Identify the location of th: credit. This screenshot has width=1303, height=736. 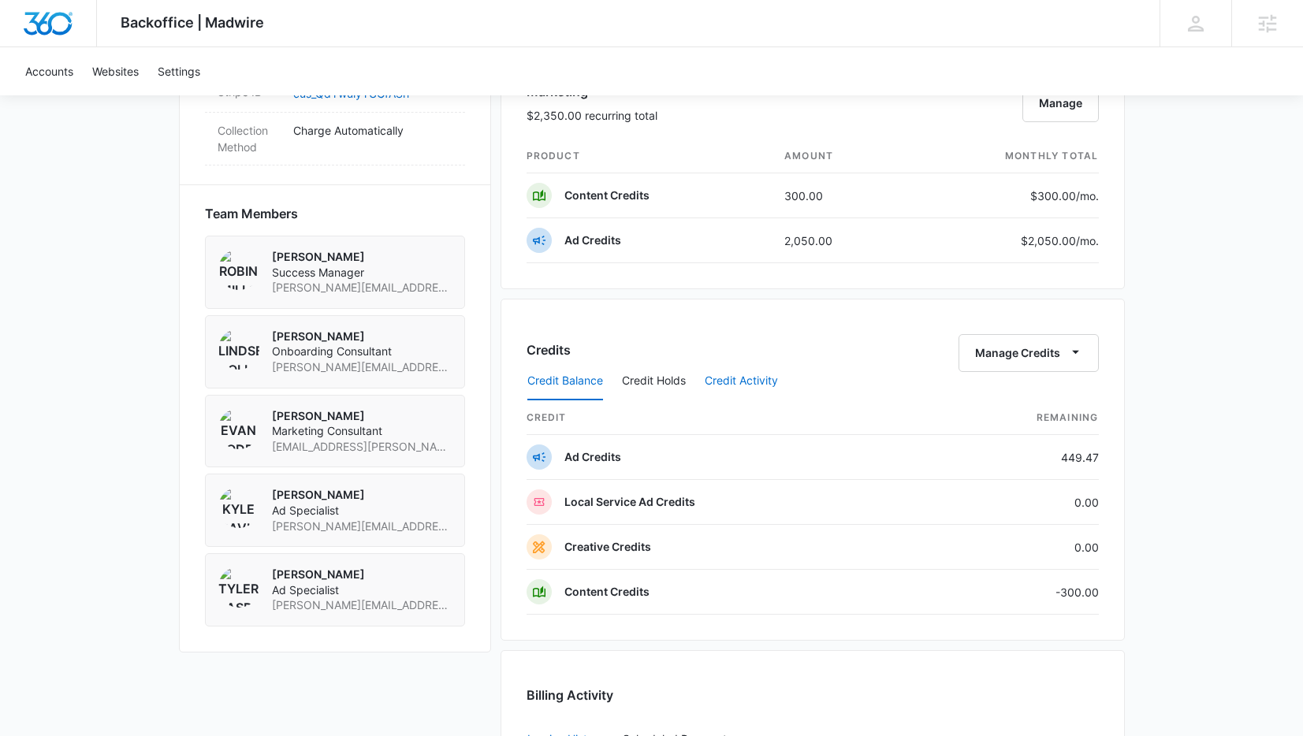
(729, 418).